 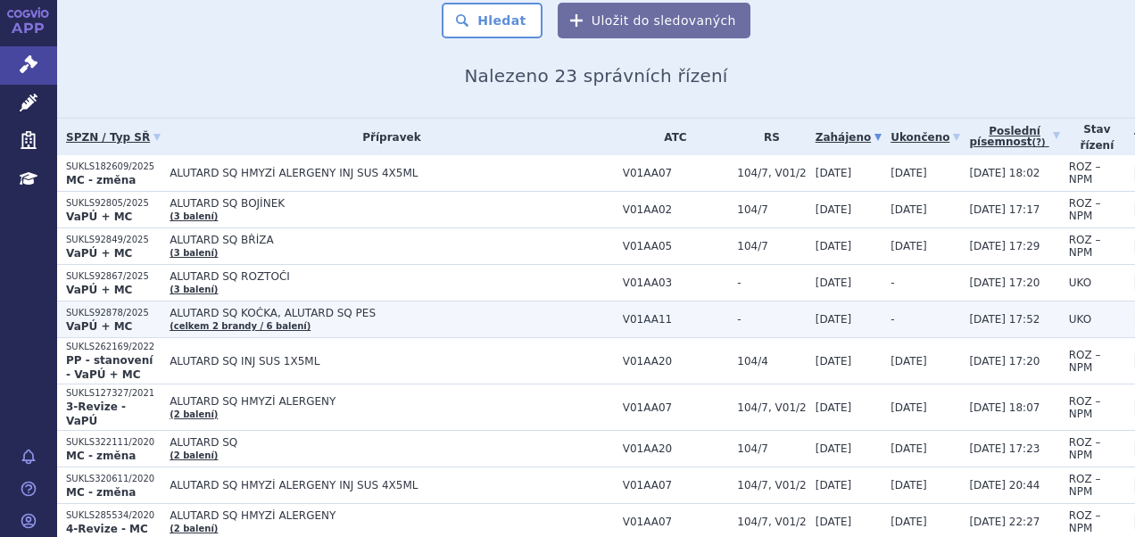 What do you see at coordinates (675, 246) in the screenshot?
I see `span: V01AA05` at bounding box center [675, 246].